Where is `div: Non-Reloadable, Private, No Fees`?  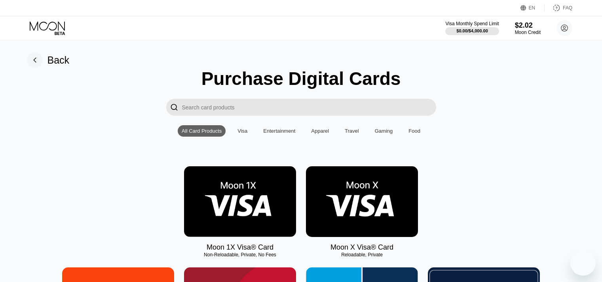 div: Non-Reloadable, Private, No Fees is located at coordinates (240, 255).